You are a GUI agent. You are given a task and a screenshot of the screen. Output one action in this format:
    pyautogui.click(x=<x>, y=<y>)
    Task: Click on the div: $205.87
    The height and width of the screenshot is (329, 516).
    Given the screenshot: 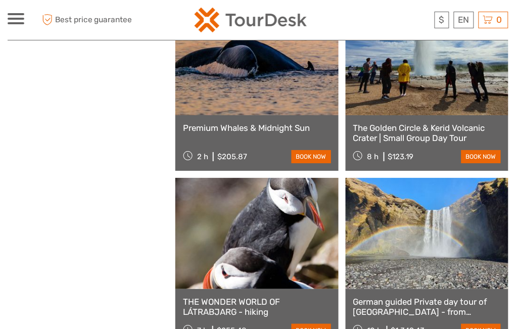 What is the action you would take?
    pyautogui.click(x=232, y=157)
    